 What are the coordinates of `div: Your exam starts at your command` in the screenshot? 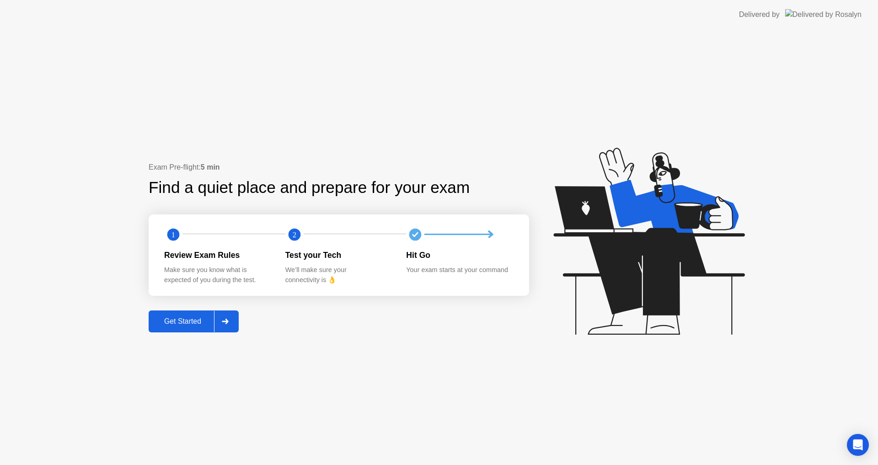 It's located at (459, 270).